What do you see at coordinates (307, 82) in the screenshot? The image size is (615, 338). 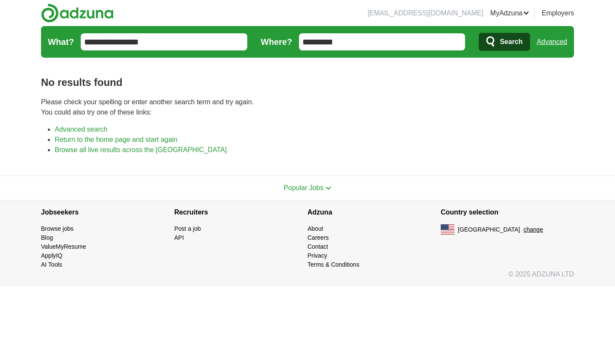 I see `h1: No results found` at bounding box center [307, 82].